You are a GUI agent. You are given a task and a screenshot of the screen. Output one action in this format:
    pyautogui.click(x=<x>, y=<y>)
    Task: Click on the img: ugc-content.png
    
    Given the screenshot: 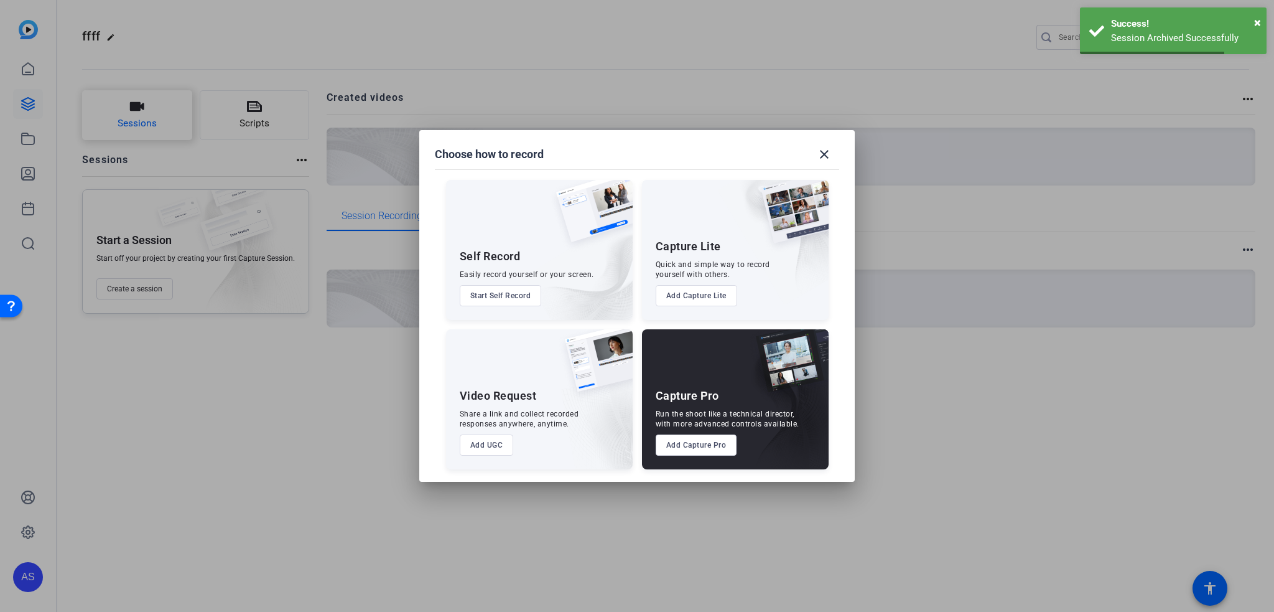 What is the action you would take?
    pyautogui.click(x=594, y=366)
    